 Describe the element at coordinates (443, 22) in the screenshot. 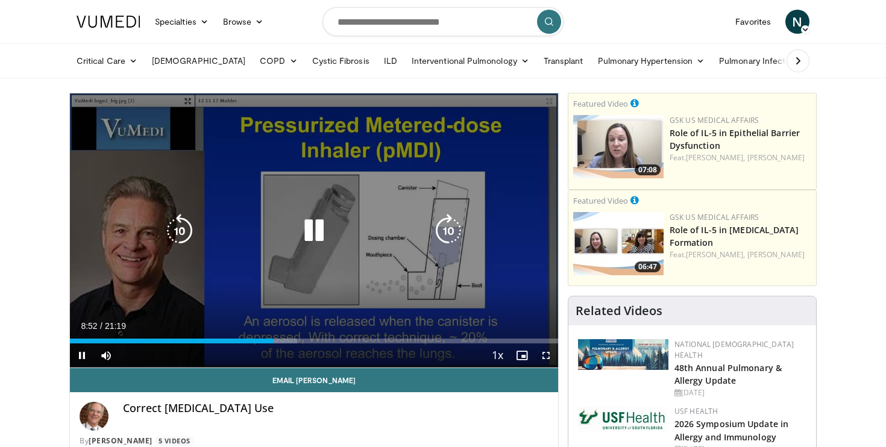

I see `input: Search topics, interventions` at that location.